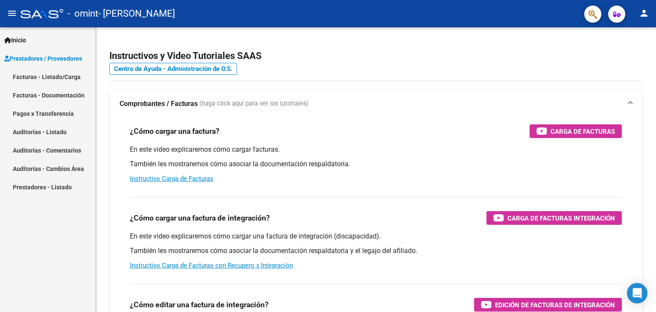 This screenshot has height=312, width=656. What do you see at coordinates (376, 164) in the screenshot?
I see `p: También les mostraremos cómo asociar la documentación respaldatoria.` at bounding box center [376, 164].